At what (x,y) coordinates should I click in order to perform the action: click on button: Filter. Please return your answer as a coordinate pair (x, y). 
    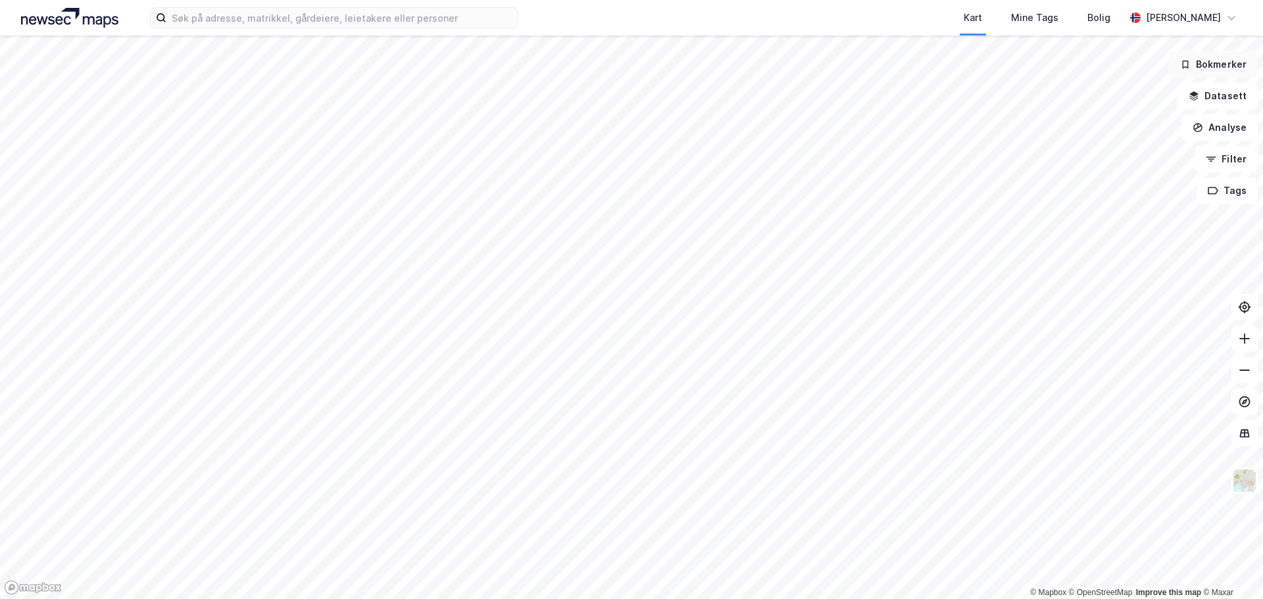
    Looking at the image, I should click on (1226, 159).